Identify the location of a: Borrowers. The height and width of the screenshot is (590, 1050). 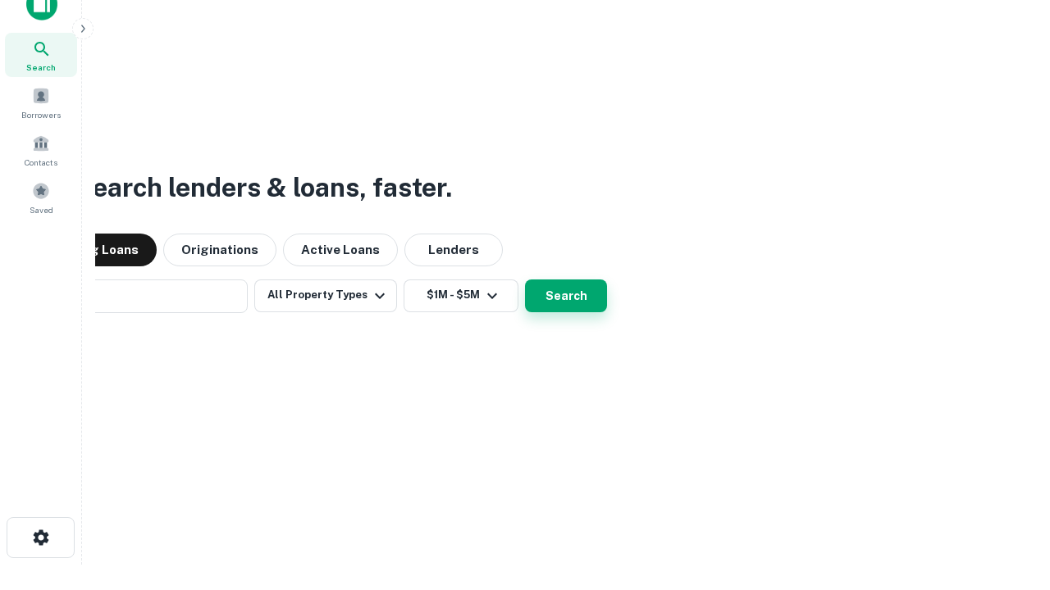
(41, 102).